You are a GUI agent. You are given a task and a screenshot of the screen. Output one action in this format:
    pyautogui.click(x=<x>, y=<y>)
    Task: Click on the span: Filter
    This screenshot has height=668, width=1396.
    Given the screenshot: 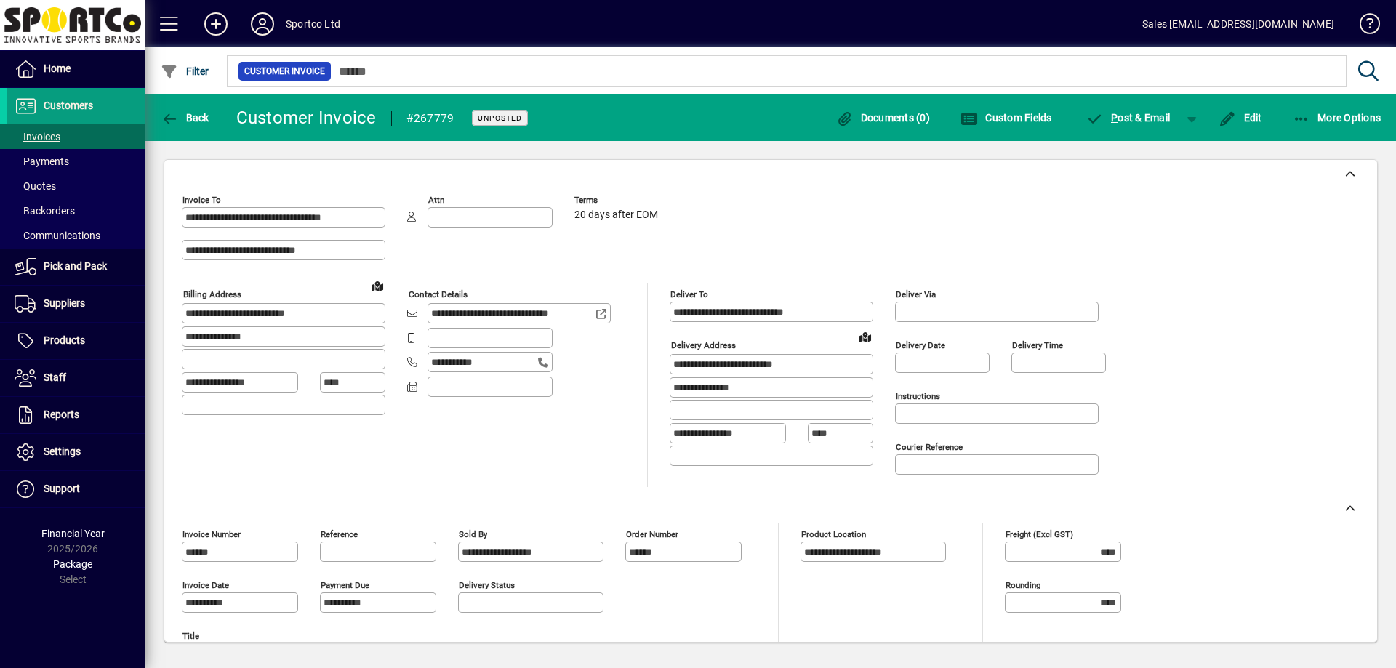 What is the action you would take?
    pyautogui.click(x=185, y=71)
    